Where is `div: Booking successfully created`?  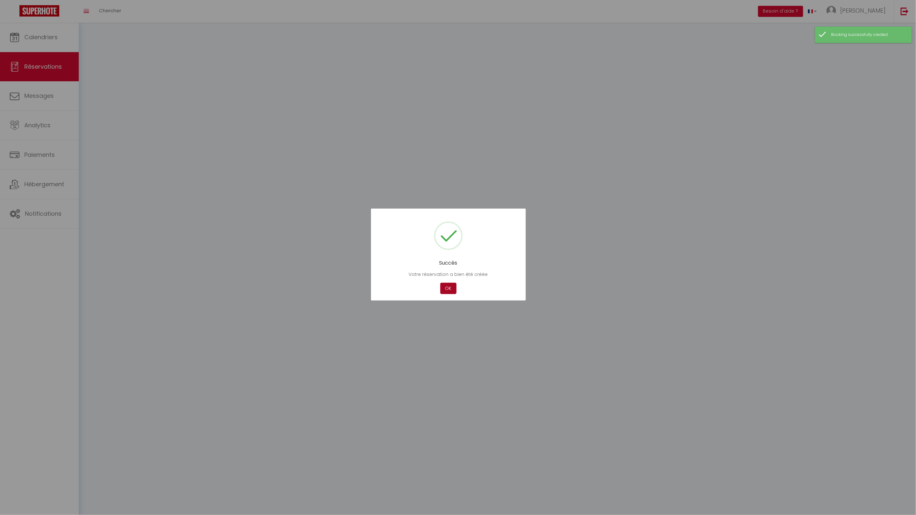
div: Booking successfully created is located at coordinates (868, 35).